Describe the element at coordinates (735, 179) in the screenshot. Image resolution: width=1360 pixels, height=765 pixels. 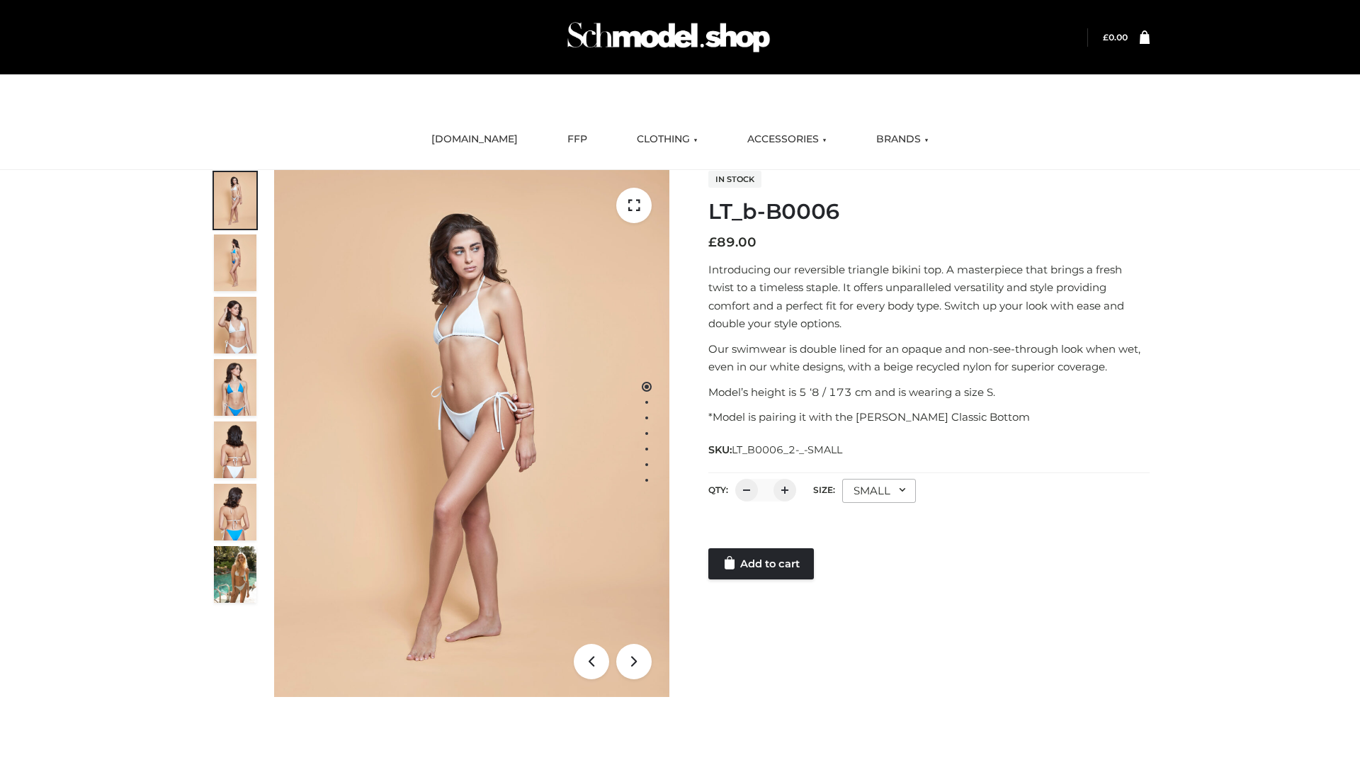
I see `span: In stock` at that location.